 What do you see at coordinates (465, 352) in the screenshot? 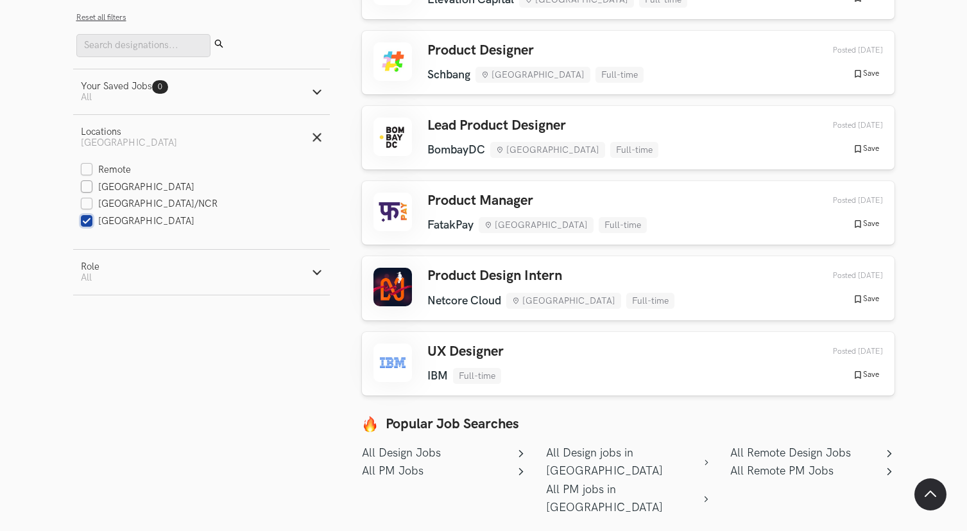
I see `h3: UX Designer` at bounding box center [465, 352].